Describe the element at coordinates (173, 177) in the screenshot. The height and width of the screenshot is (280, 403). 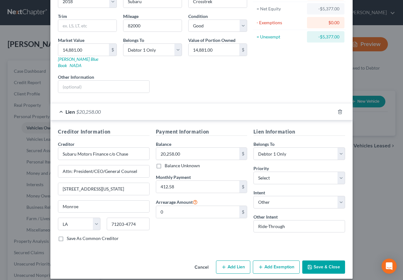
I see `label: Monthly Payment` at that location.